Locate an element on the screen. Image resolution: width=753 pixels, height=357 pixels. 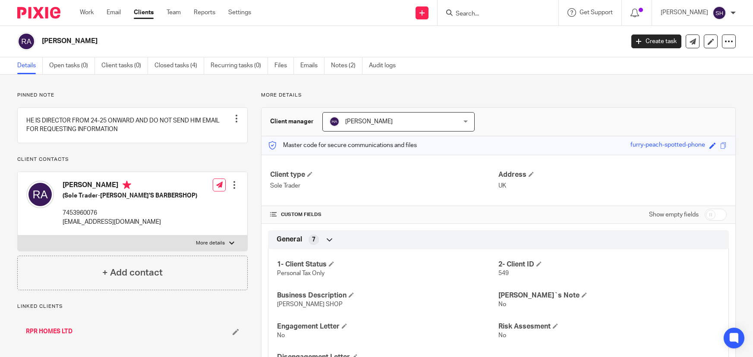
h4: Engagement Letter is located at coordinates (388, 327).